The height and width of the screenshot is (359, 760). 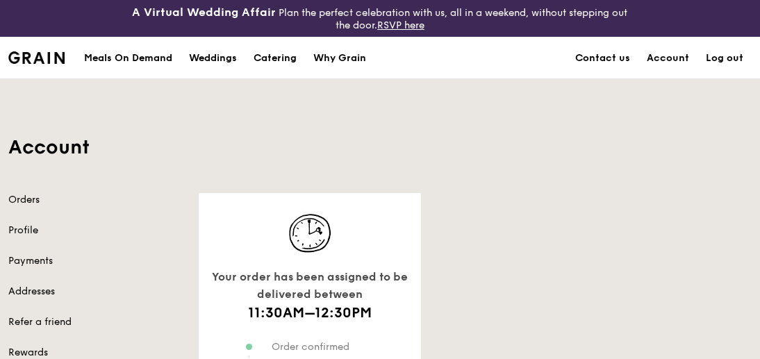 I want to click on a: Orders, so click(x=95, y=200).